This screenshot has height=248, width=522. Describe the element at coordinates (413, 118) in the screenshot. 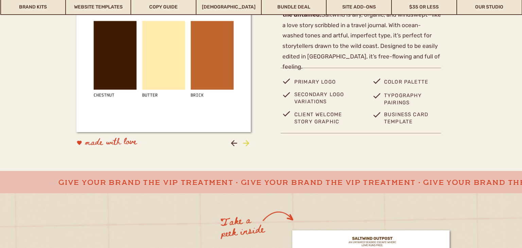

I see `p: business card template` at that location.